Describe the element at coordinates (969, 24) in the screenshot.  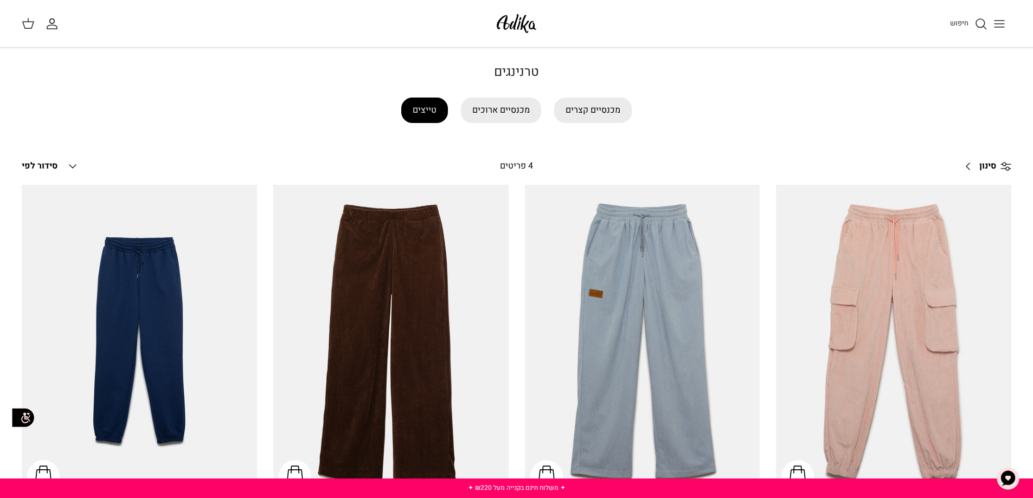
I see `a: חיפוש` at that location.